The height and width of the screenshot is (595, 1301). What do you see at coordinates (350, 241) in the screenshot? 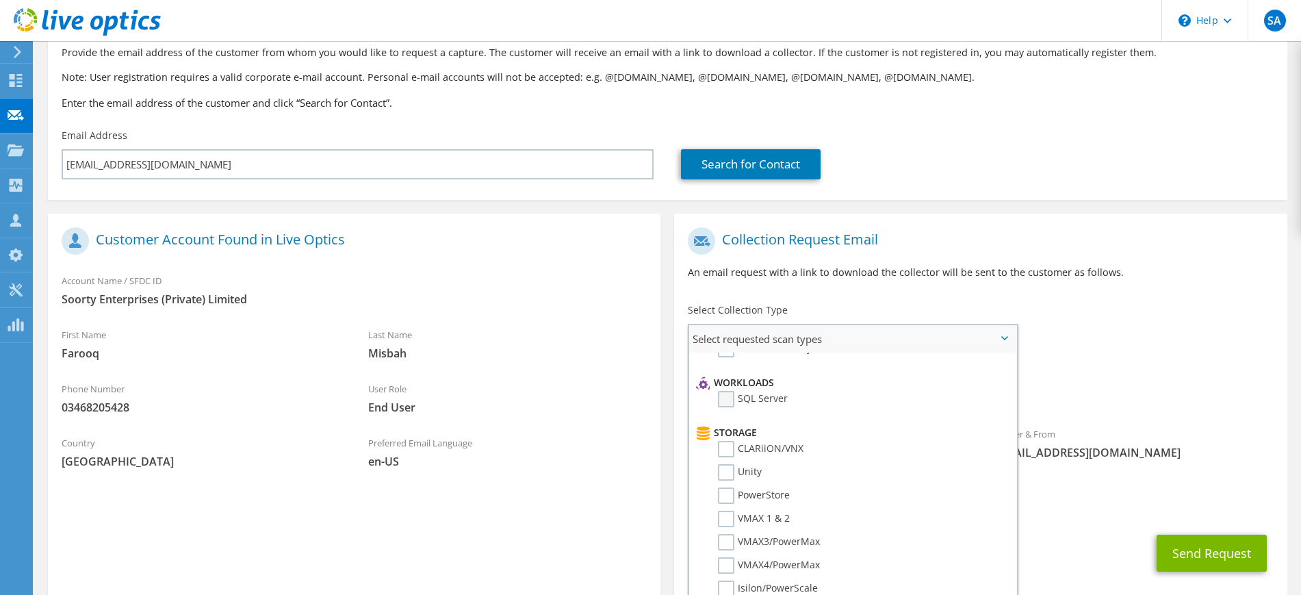
I see `h1: Customer Account Found in Live Optics` at bounding box center [350, 241].